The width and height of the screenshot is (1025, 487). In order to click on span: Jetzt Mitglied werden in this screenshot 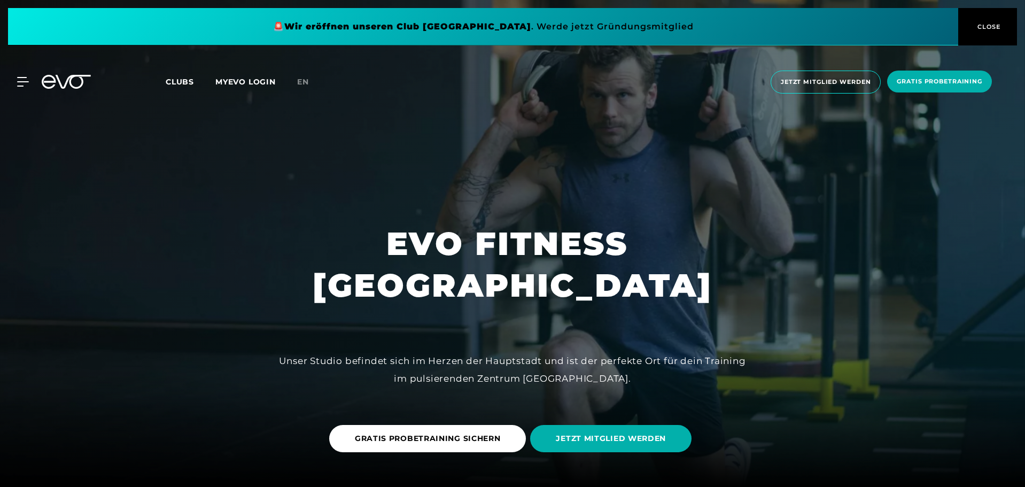, I will do `click(825, 82)`.